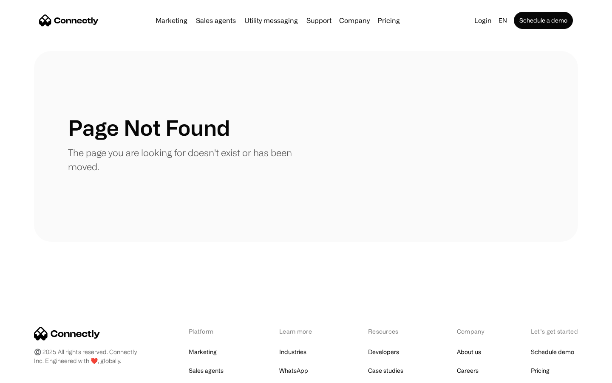 The width and height of the screenshot is (612, 383). Describe the element at coordinates (543, 20) in the screenshot. I see `a: Schedule a demo` at that location.